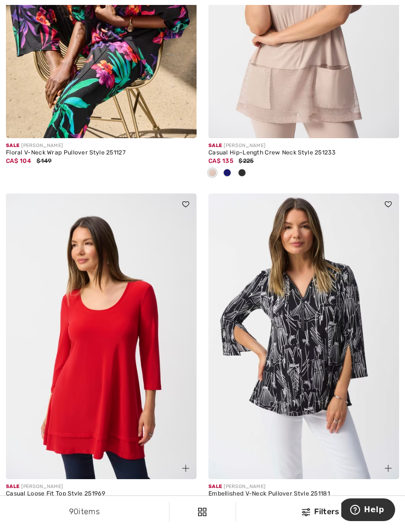  Describe the element at coordinates (304, 153) in the screenshot. I see `div: Casual Hip-Length Crew Neck Style 251233` at that location.